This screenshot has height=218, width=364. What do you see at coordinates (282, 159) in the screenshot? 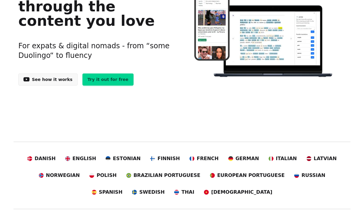
I see `a: Italian` at bounding box center [282, 159].